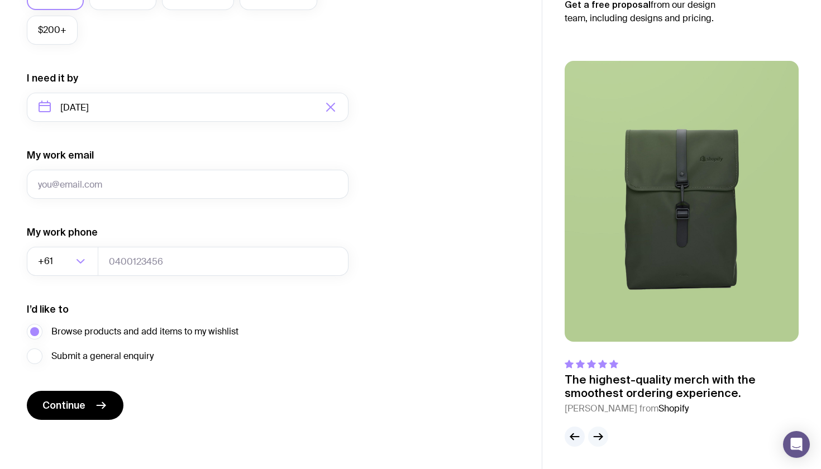  Describe the element at coordinates (681, 386) in the screenshot. I see `p: The highest-quality merch with the smoothest ordering experience.` at that location.